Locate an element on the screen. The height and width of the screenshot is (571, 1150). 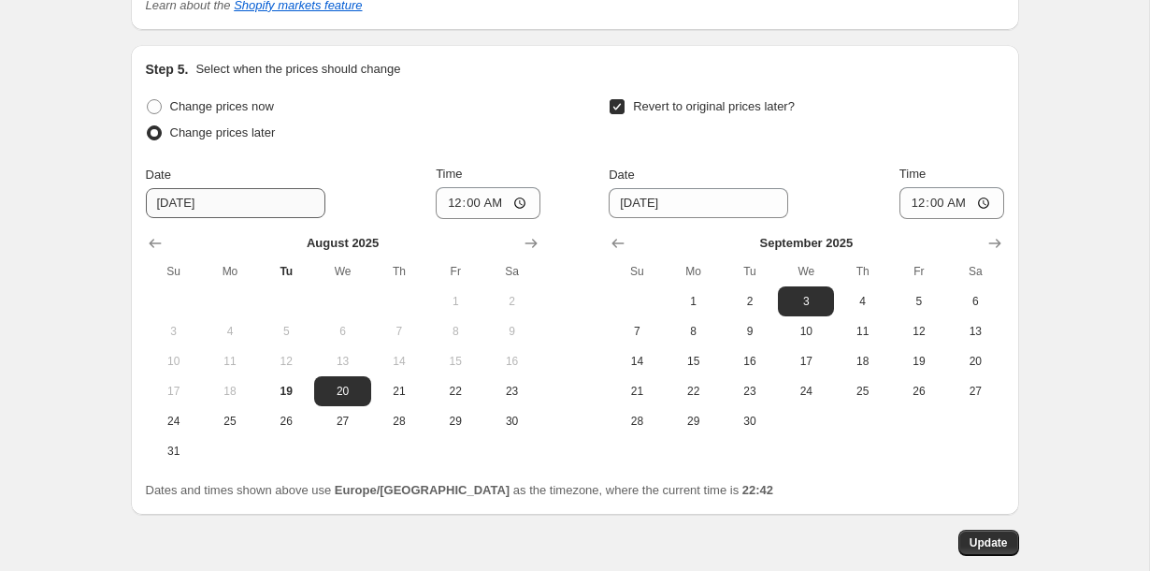
button: Friday September 5 2025 is located at coordinates (919, 301).